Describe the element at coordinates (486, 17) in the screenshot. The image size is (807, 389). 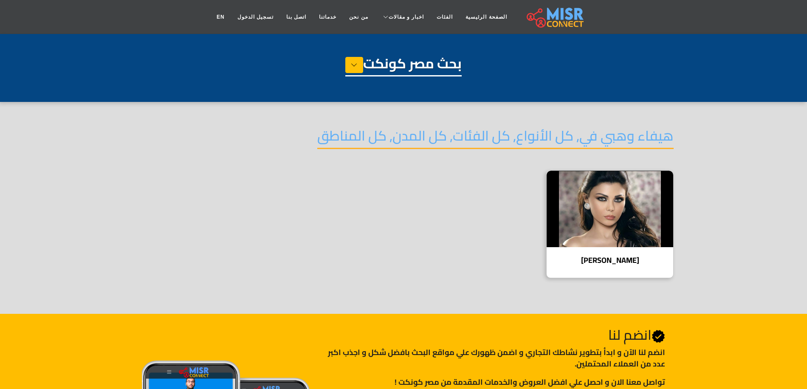
I see `a: الصفحة الرئيسية` at that location.